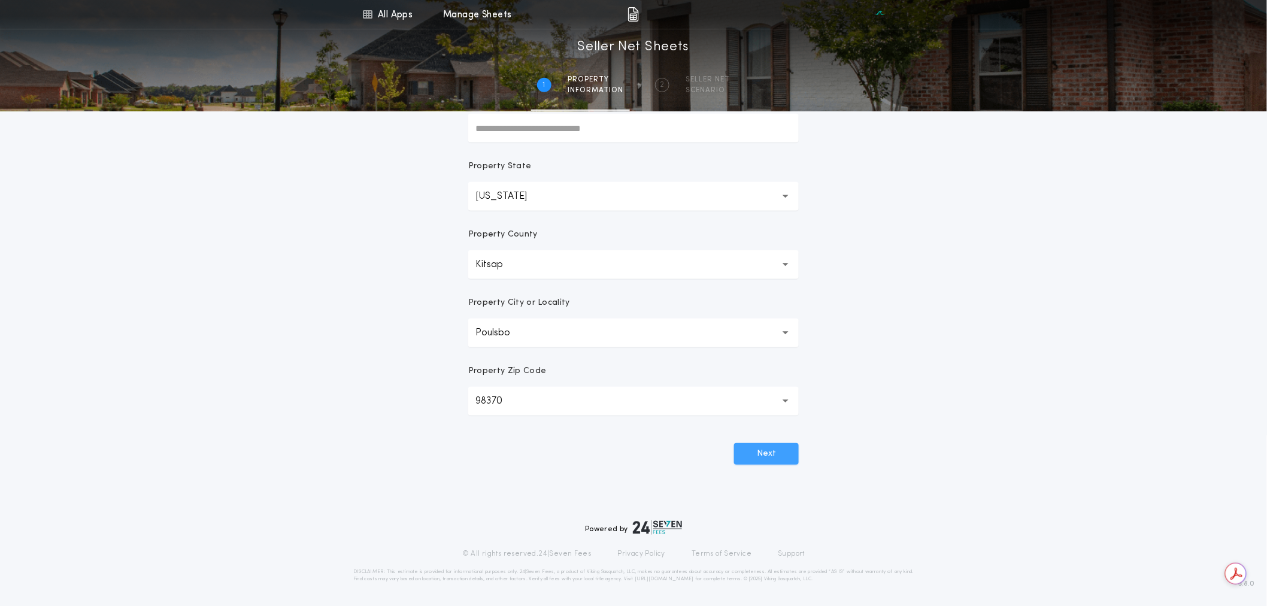 The image size is (1267, 606). What do you see at coordinates (634, 528) in the screenshot?
I see `div: Powered by` at bounding box center [634, 528].